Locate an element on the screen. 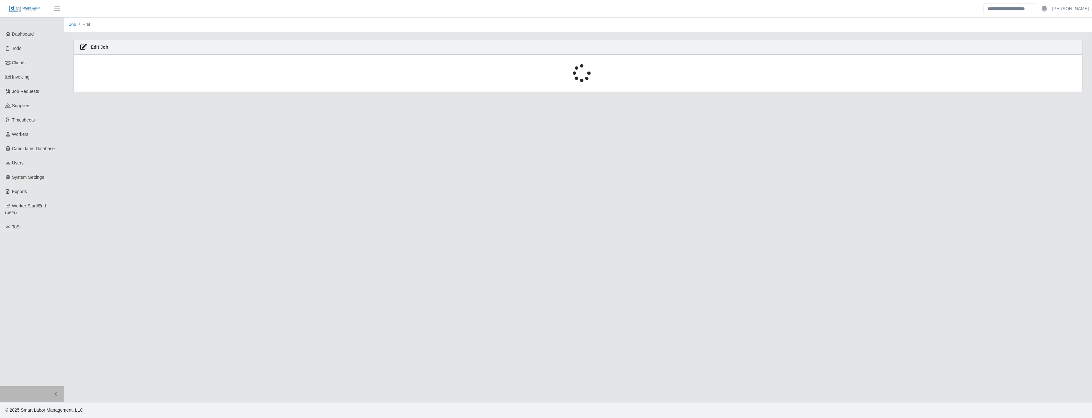 This screenshot has width=1092, height=418. span: Worker Start/End (beta) is located at coordinates (25, 209).